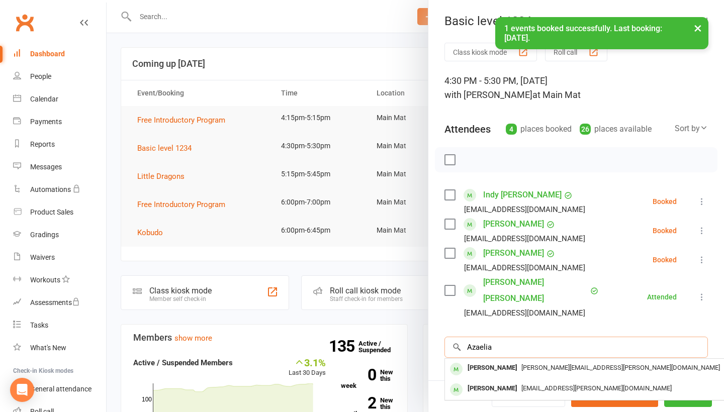 The width and height of the screenshot is (724, 412). I want to click on a: Workouts, so click(59, 280).